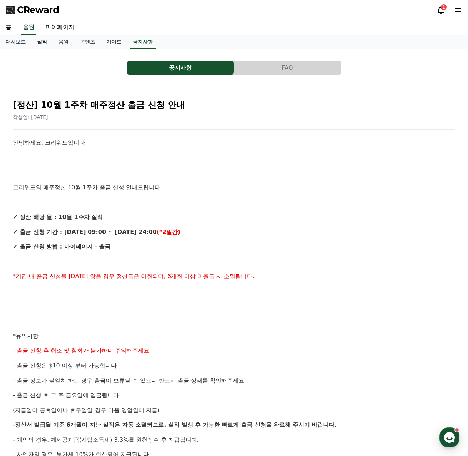  What do you see at coordinates (441, 10) in the screenshot?
I see `a: 1` at bounding box center [441, 10].